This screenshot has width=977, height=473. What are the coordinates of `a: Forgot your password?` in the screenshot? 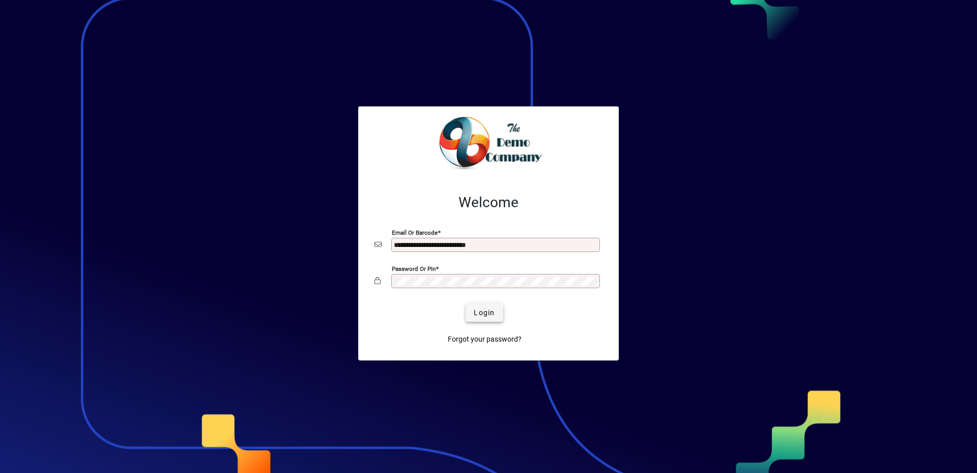 It's located at (484, 339).